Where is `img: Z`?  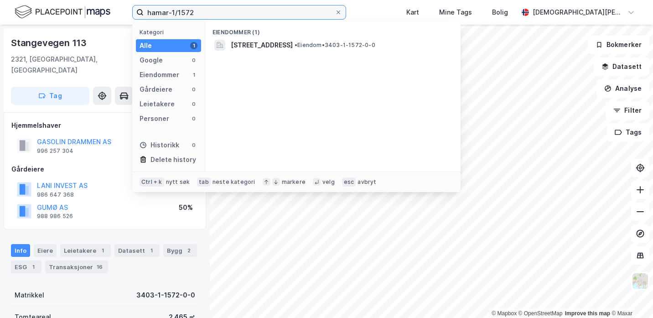
img: Z is located at coordinates (640, 281).